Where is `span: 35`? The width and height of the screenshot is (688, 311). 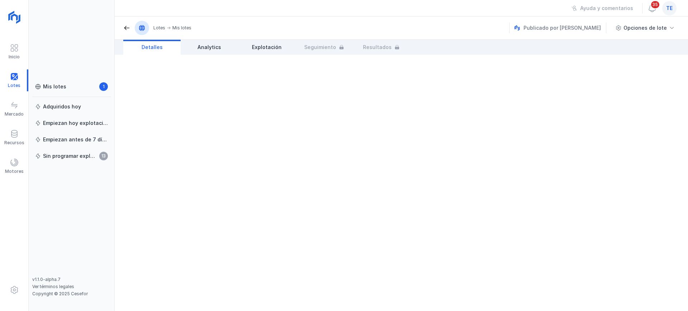 span: 35 is located at coordinates (655, 5).